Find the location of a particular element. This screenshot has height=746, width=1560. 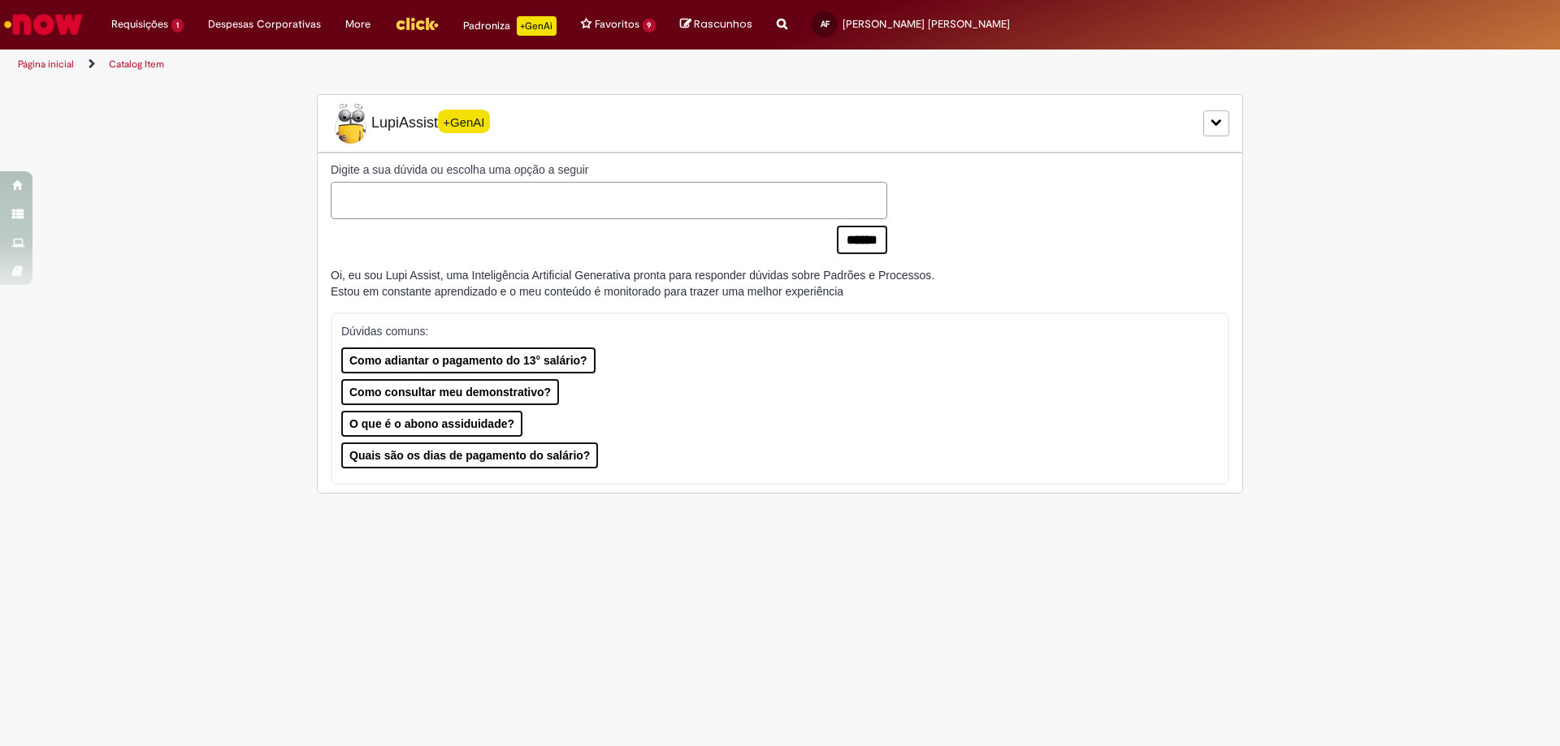

a: Página inicial is located at coordinates (45, 64).